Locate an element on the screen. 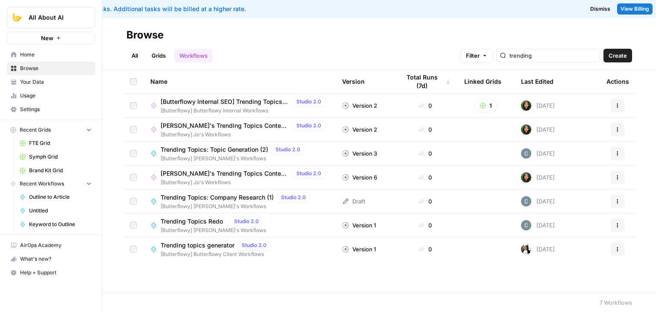 The image size is (656, 312). div: You've used your included tasks. Additional tasks will be billed at a higher rate. is located at coordinates (211, 9).